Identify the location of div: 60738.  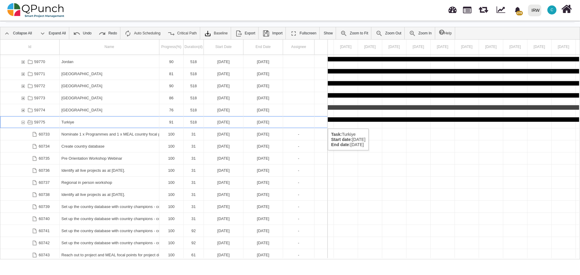
(44, 195).